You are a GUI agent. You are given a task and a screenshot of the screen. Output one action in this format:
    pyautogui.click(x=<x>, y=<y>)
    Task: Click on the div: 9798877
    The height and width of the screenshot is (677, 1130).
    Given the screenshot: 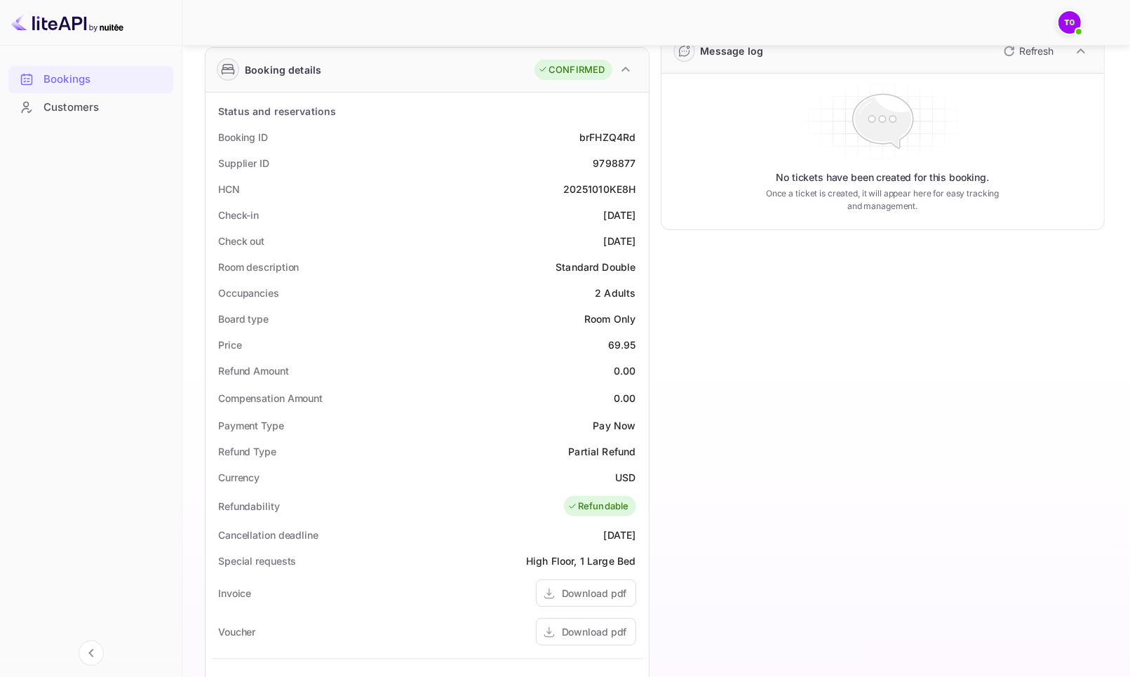 What is the action you would take?
    pyautogui.click(x=614, y=163)
    